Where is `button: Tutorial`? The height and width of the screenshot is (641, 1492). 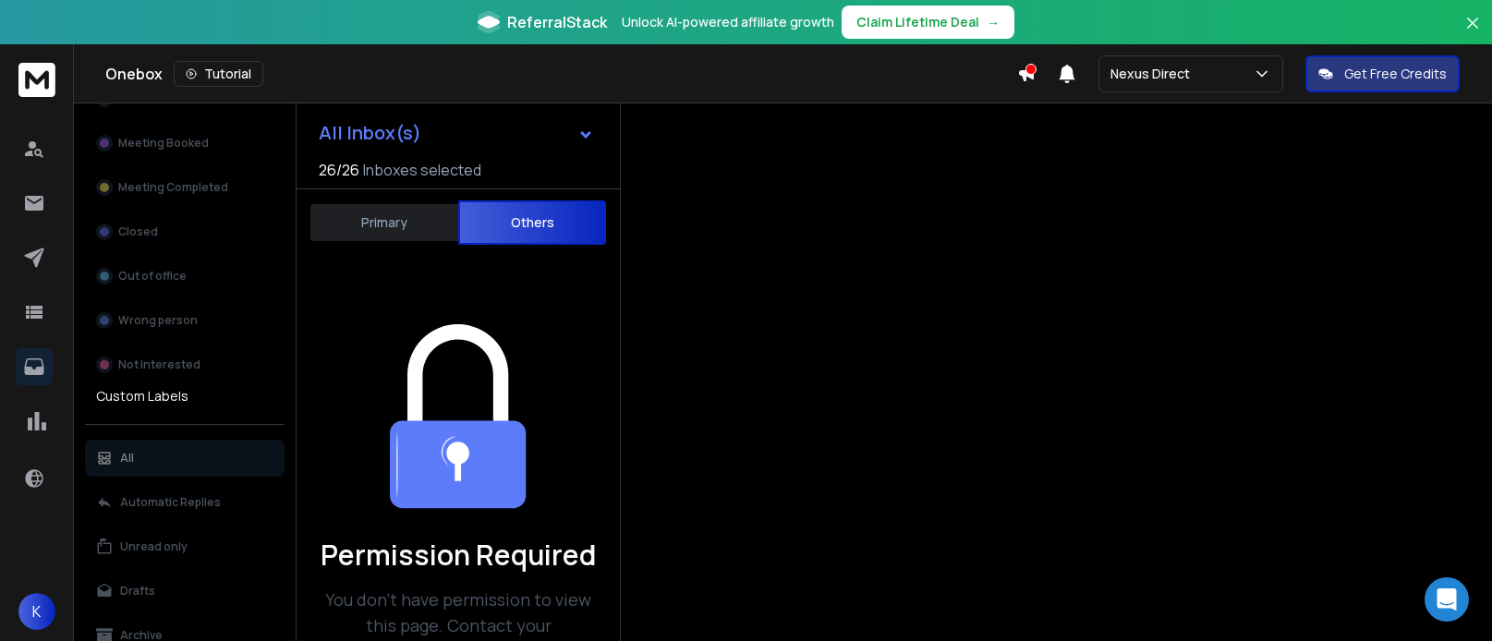 button: Tutorial is located at coordinates (218, 74).